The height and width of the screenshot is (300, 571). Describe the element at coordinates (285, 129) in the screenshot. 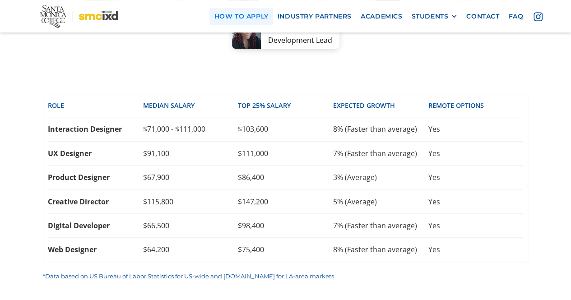

I see `div: $103,600` at that location.